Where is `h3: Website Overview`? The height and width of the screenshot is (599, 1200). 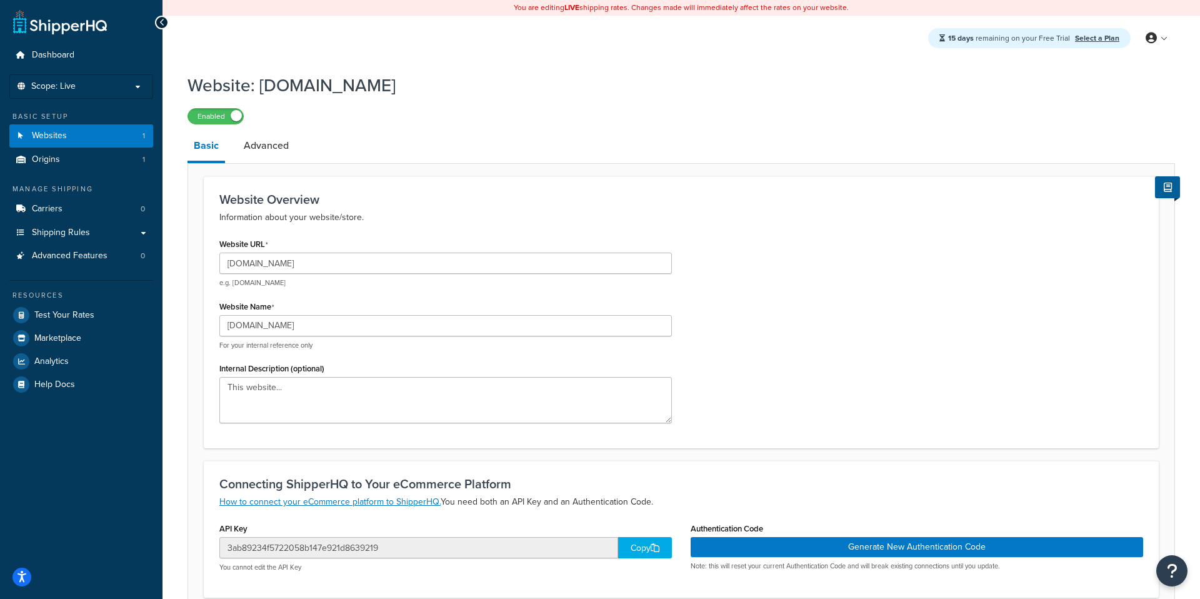
h3: Website Overview is located at coordinates (681, 199).